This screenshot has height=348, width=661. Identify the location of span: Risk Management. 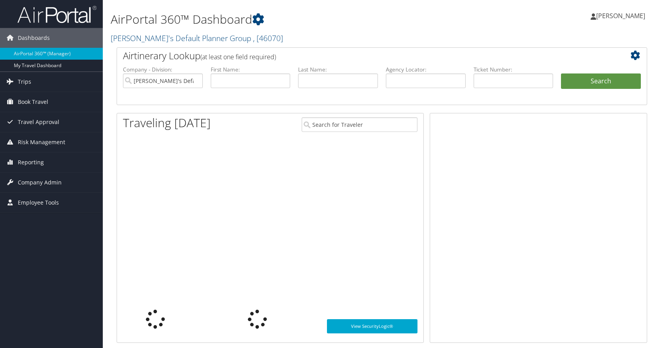
(41, 142).